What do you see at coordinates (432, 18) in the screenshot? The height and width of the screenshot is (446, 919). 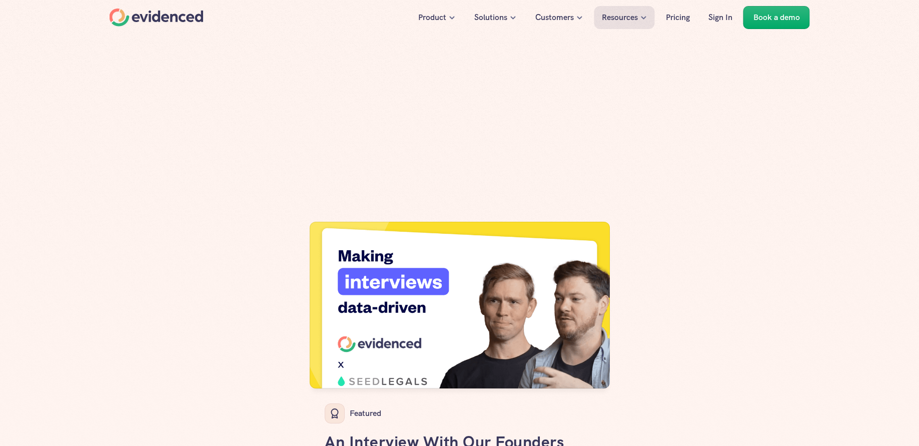 I see `p: Product` at bounding box center [432, 18].